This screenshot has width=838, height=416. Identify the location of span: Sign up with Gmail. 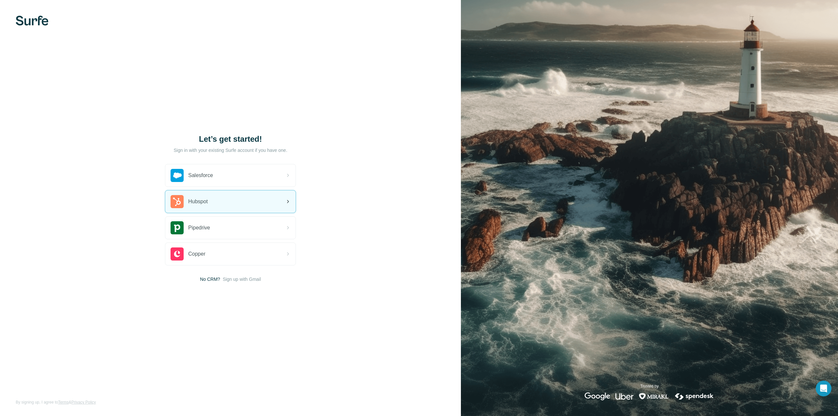
(242, 279).